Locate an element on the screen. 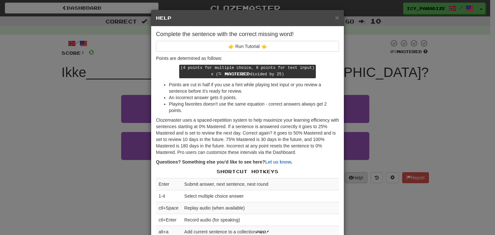 The image size is (495, 235). kbd: (4 points for multiple choice, 8 points for text input) x ( divided by 25) is located at coordinates (247, 71).